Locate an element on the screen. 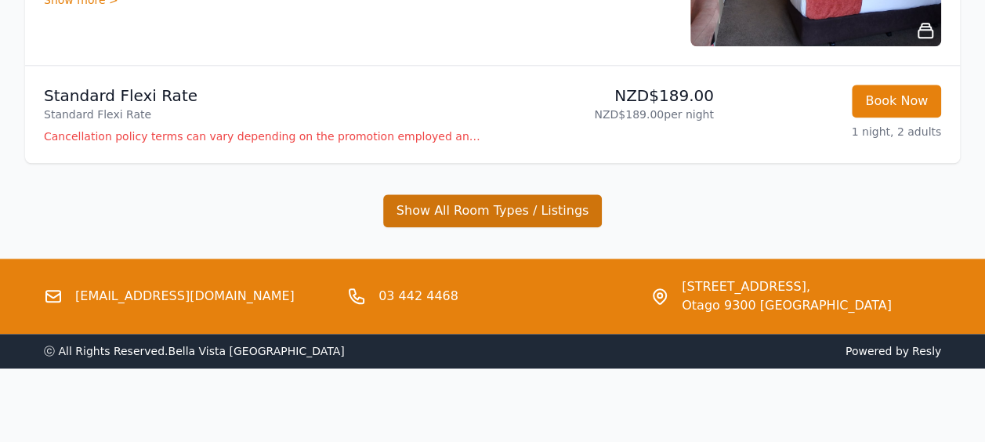 The height and width of the screenshot is (442, 985). button: Book Now is located at coordinates (897, 101).